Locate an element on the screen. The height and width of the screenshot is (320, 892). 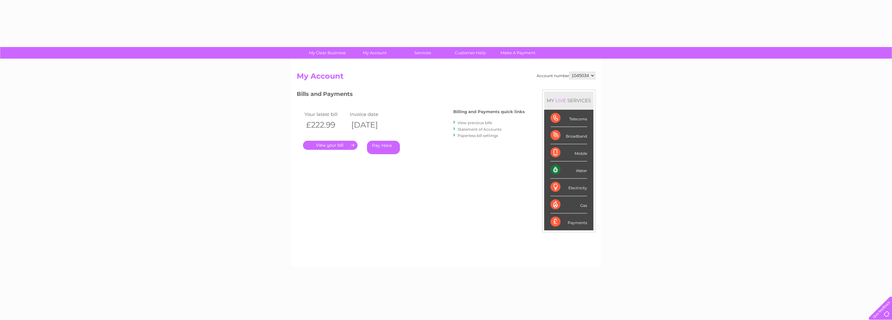
a: Paperless bill settings is located at coordinates (478, 135).